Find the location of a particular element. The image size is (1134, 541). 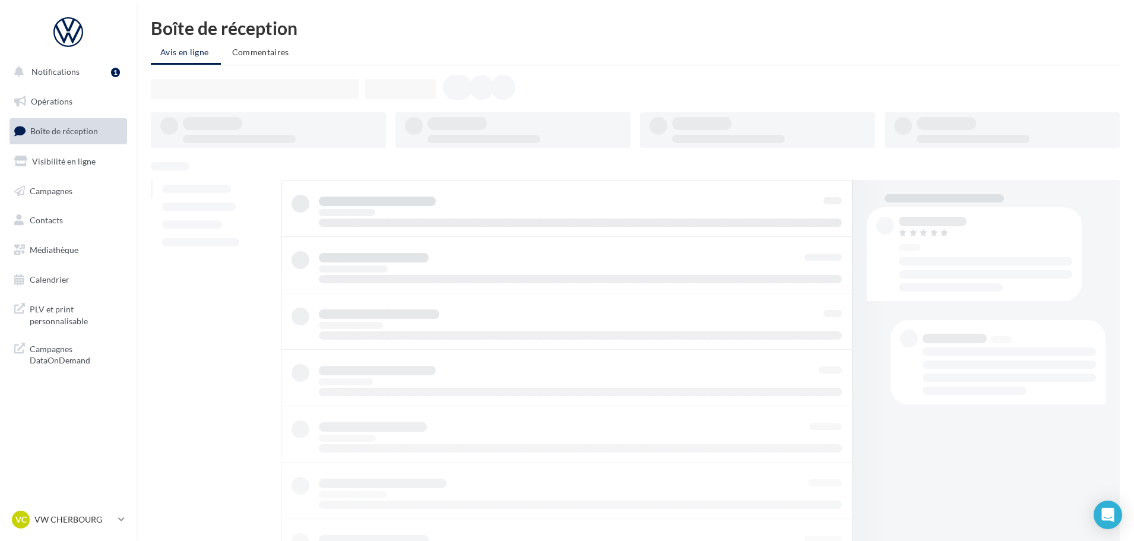

span: PLV et print personnalisable is located at coordinates (76, 313).